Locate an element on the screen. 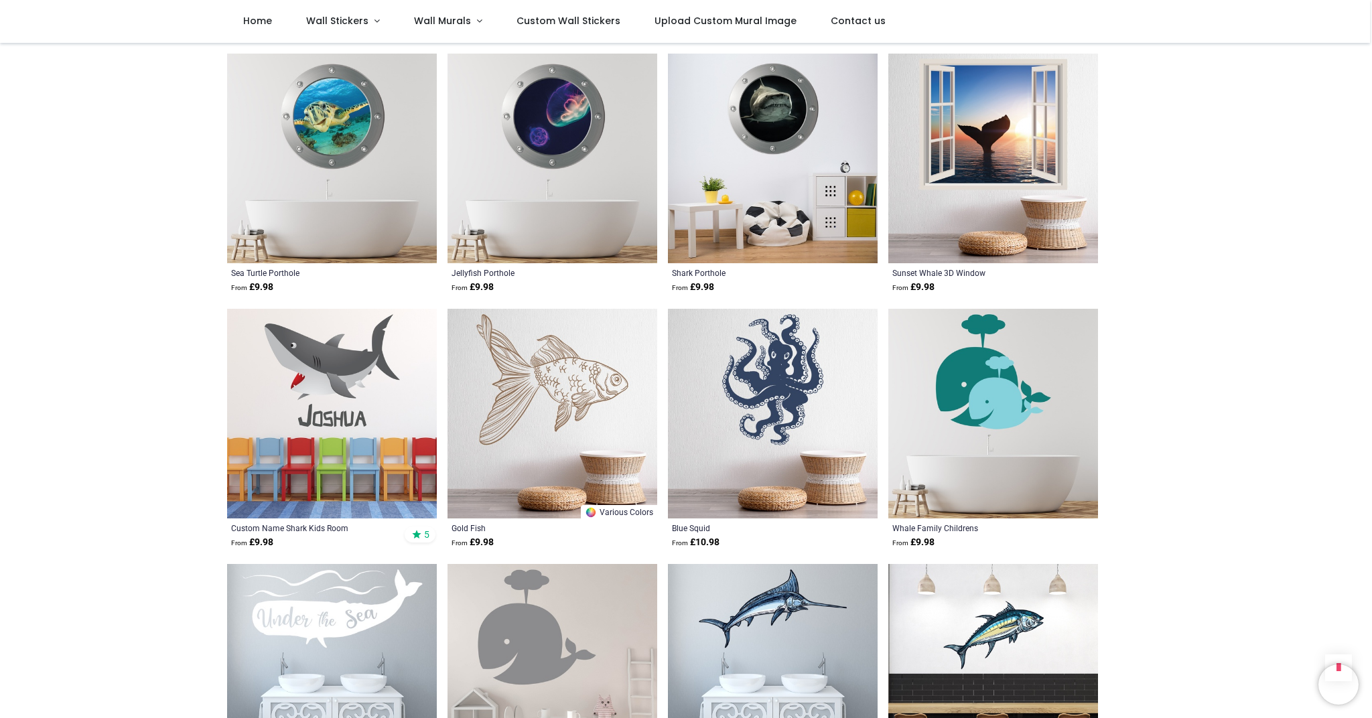  div: Whale Family Childrens is located at coordinates (972, 528).